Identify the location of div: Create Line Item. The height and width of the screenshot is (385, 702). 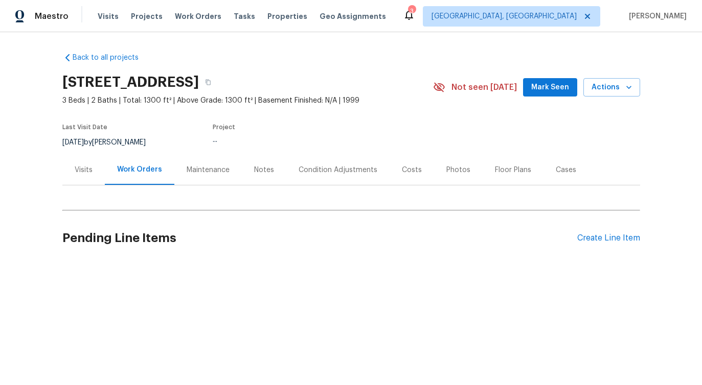
(608, 238).